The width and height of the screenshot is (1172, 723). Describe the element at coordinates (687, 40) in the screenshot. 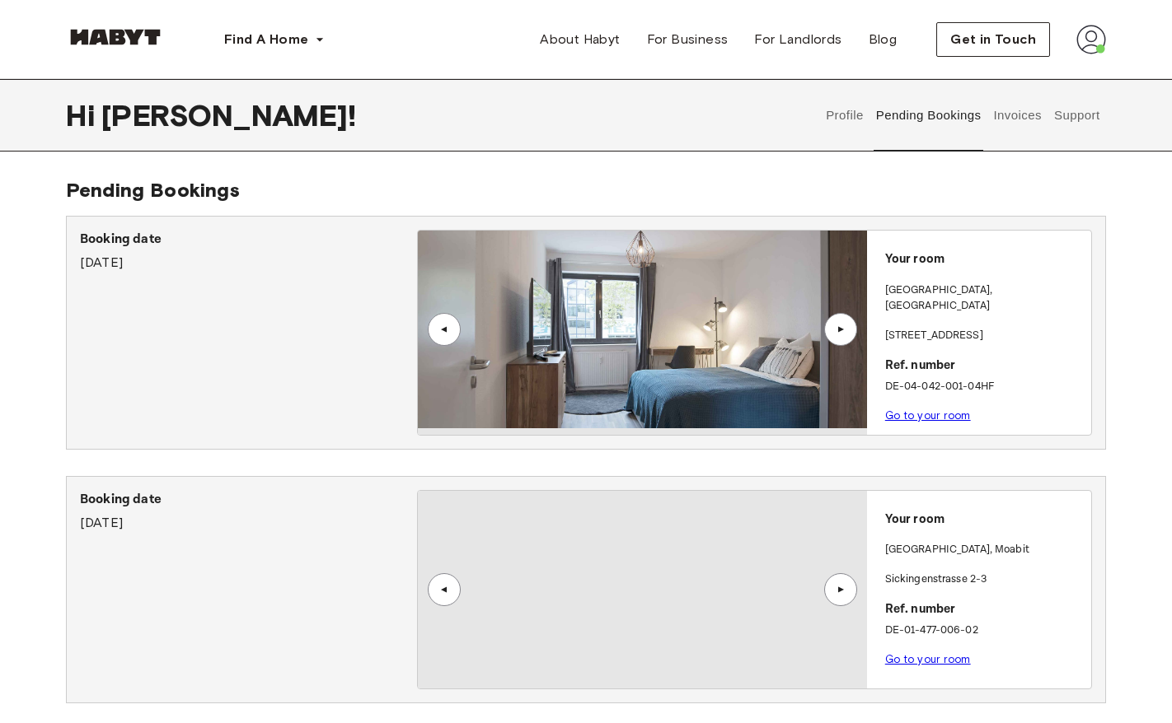

I see `a: For Business` at that location.